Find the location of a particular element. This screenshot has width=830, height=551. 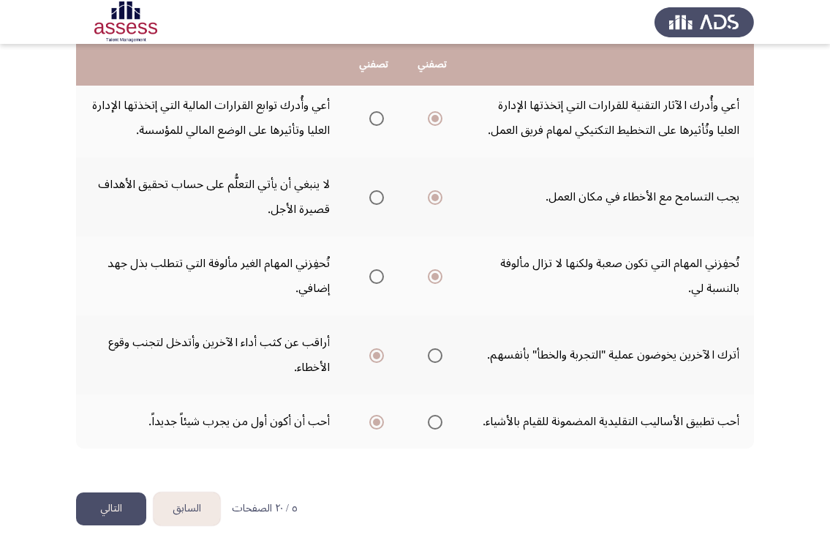

td: أترك الآخرين يخوضون عملية "التجربة والخطأ" بأنفسهم. is located at coordinates (608, 355).